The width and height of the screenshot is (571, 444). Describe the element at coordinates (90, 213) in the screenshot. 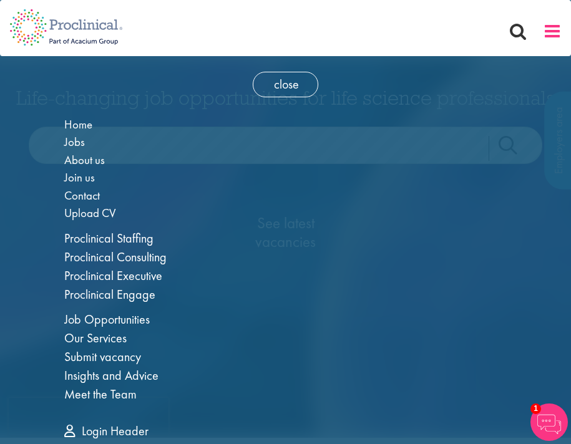

I see `span: Upload CV` at that location.